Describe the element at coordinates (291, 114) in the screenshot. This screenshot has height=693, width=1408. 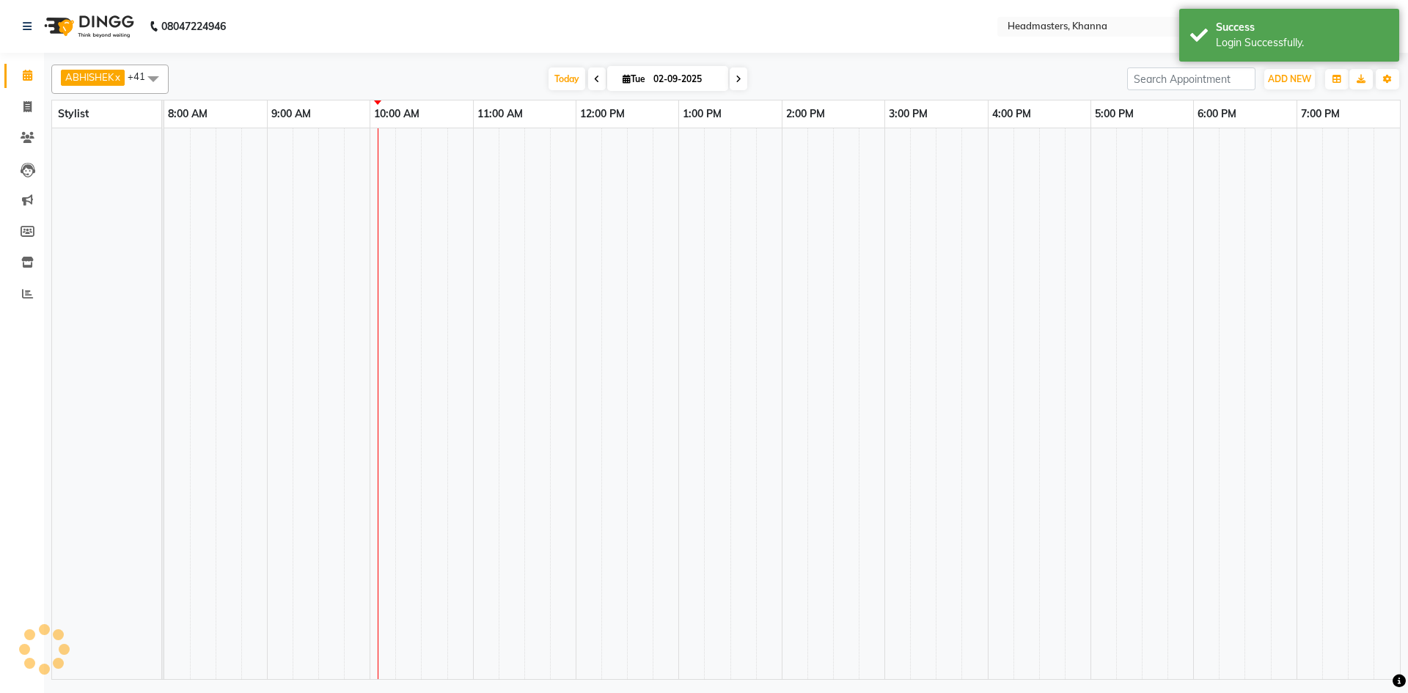
I see `a: 9:00 AM` at that location.